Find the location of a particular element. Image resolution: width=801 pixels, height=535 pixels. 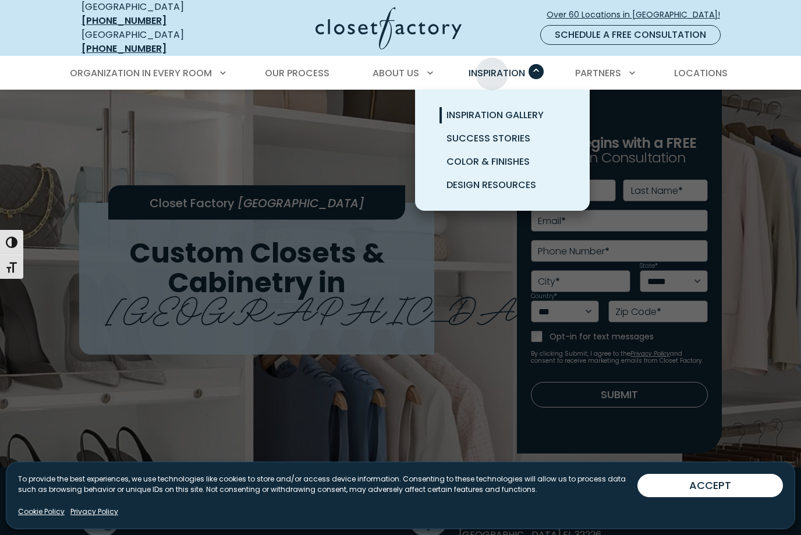

span: Locations is located at coordinates (701, 73).